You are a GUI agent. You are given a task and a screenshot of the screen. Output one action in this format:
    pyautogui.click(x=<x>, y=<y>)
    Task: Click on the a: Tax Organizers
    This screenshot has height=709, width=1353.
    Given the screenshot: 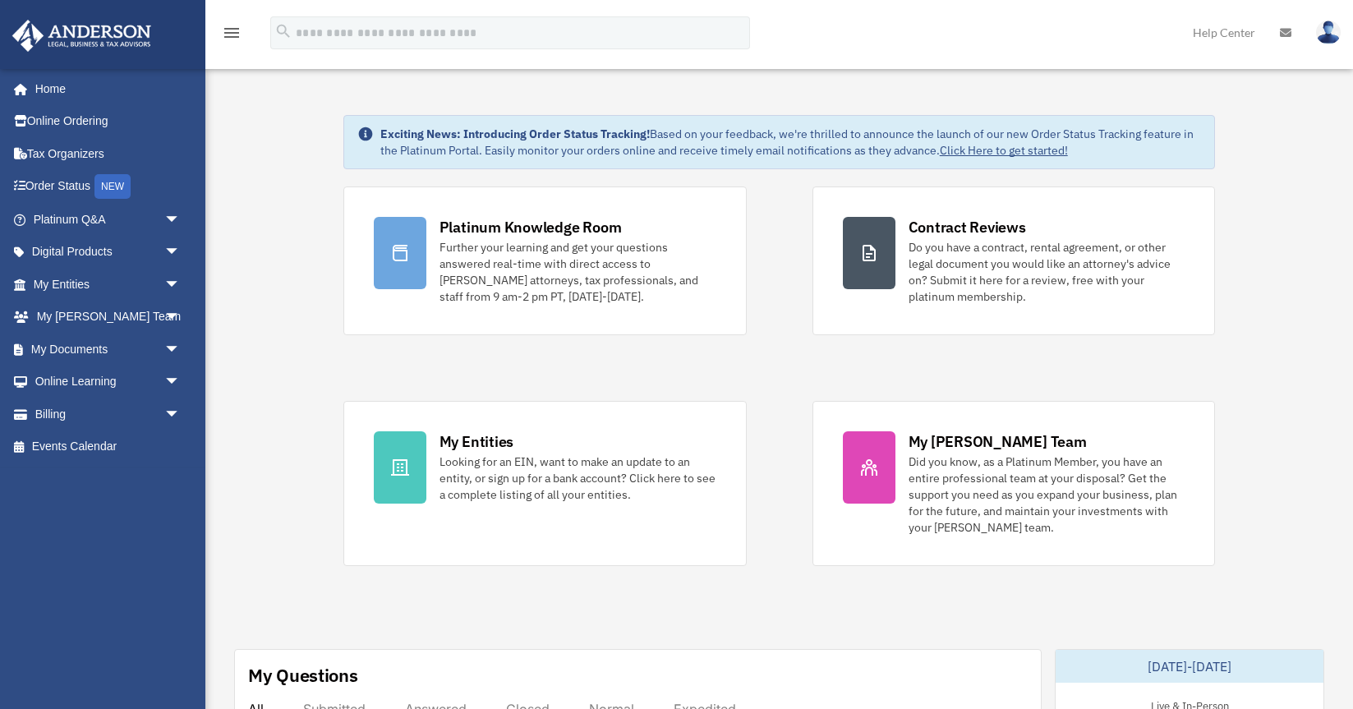 What is the action you would take?
    pyautogui.click(x=108, y=154)
    